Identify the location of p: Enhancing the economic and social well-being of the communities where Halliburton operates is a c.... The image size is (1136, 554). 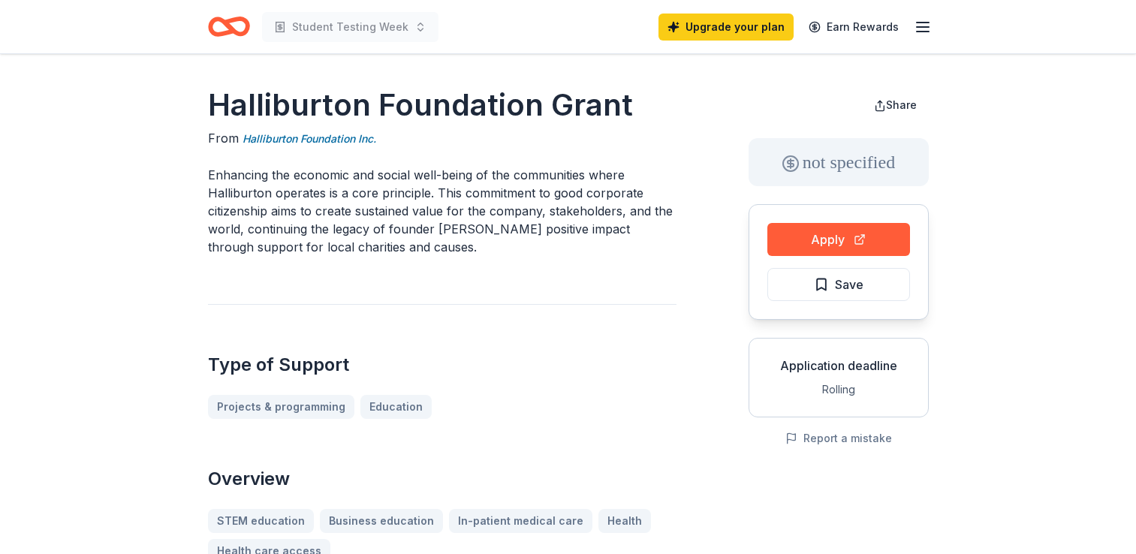
(442, 211).